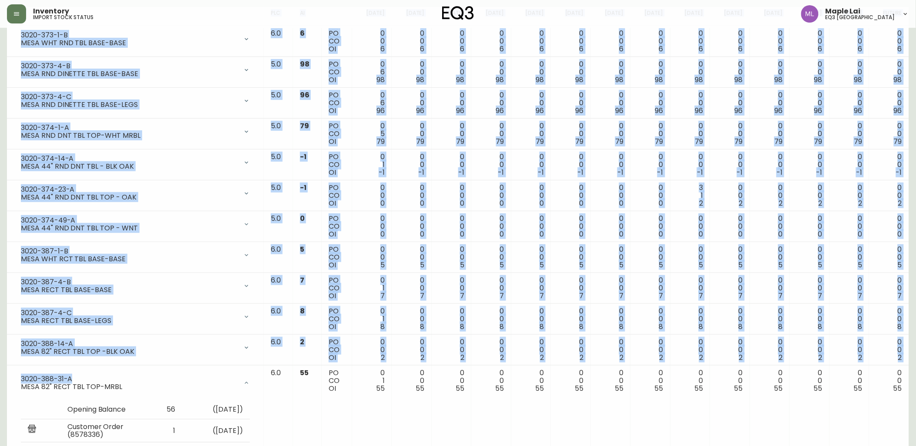 This screenshot has height=446, width=916. Describe the element at coordinates (129, 66) in the screenshot. I see `div: 3020-373-4-B` at that location.